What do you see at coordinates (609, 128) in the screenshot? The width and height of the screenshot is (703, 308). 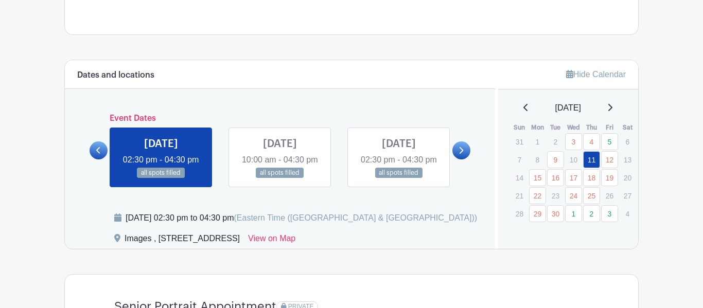 I see `th: Fri` at bounding box center [609, 128].